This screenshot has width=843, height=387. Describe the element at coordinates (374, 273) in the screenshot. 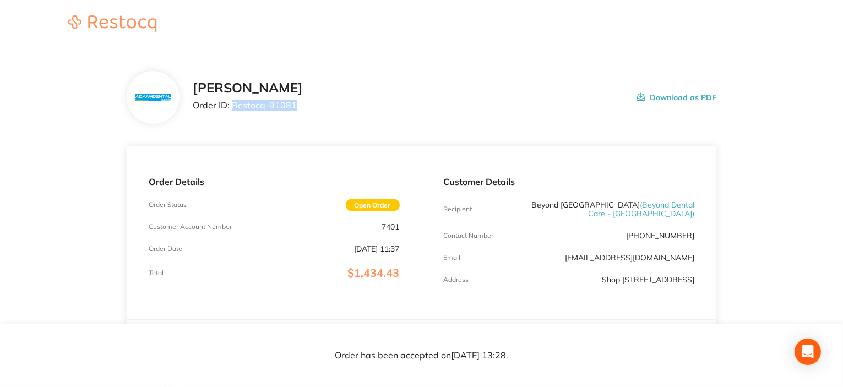

I see `span: $1,434.43` at that location.